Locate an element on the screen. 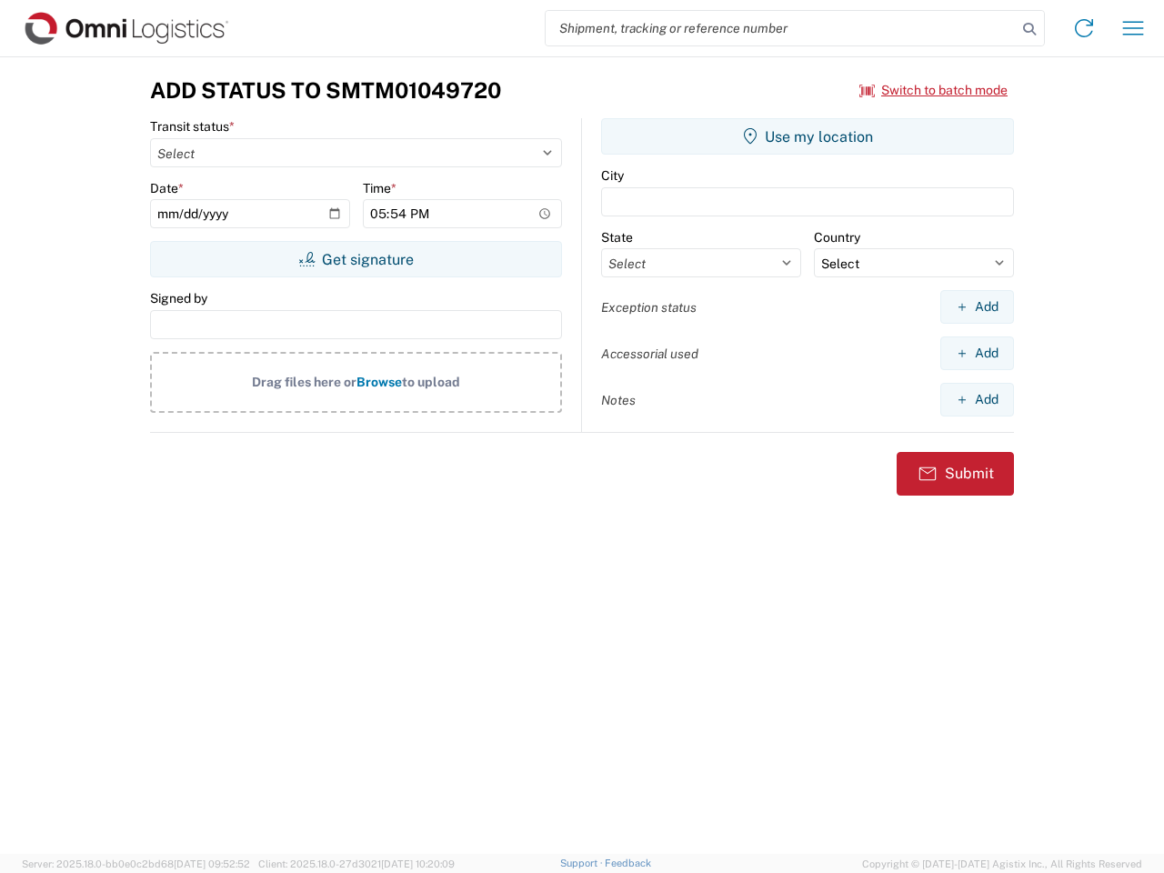 The width and height of the screenshot is (1164, 873). button: Get signature is located at coordinates (356, 259).